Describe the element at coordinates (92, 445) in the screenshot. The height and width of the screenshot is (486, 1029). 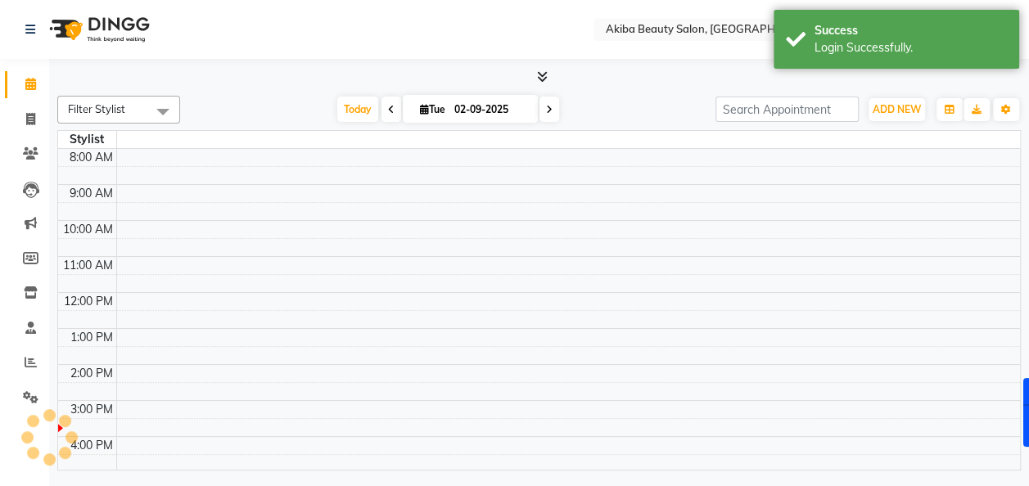
I see `div: 4:00 PM` at that location.